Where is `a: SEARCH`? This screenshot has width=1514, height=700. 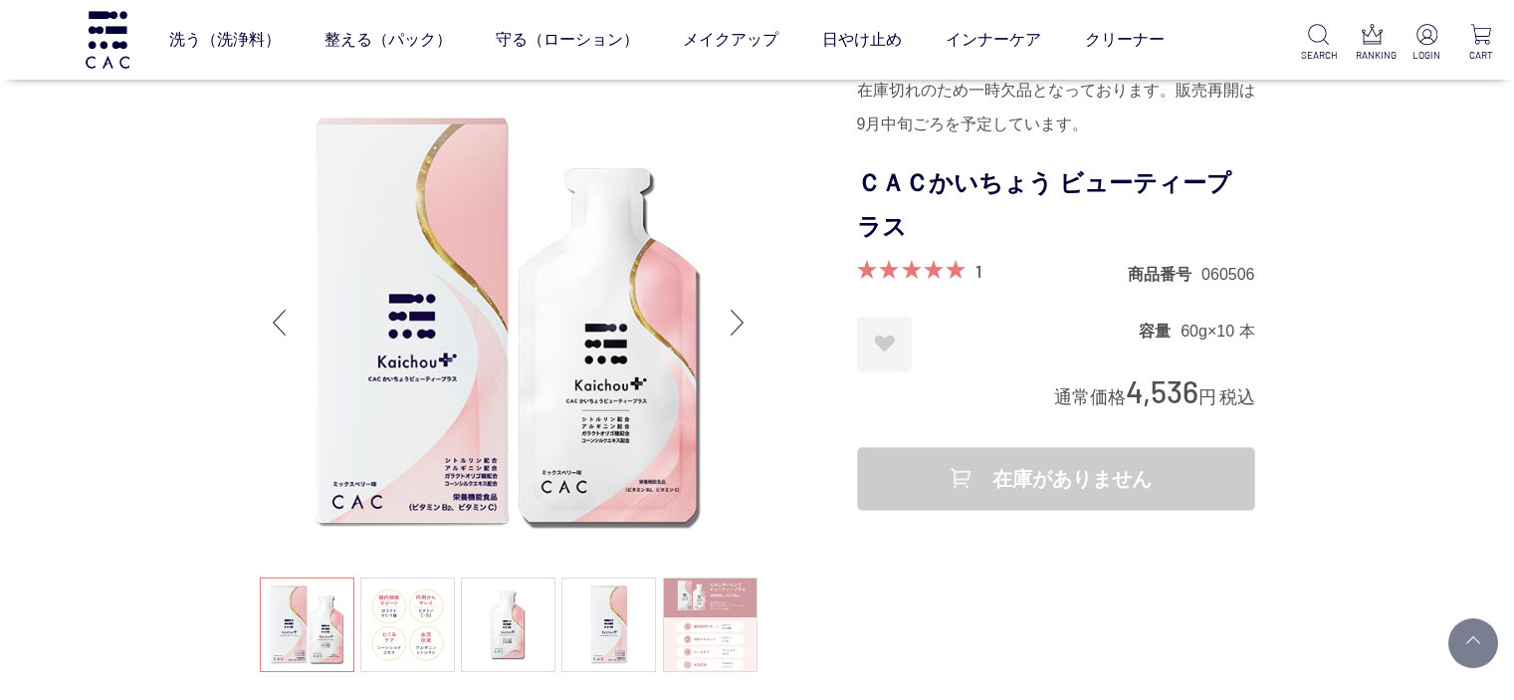 a: SEARCH is located at coordinates (1318, 43).